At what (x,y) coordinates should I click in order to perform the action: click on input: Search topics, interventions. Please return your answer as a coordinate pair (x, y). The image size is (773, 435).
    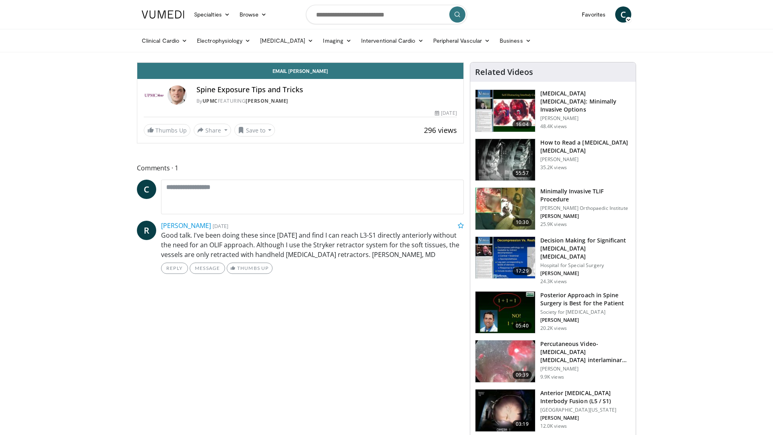
    Looking at the image, I should click on (386, 14).